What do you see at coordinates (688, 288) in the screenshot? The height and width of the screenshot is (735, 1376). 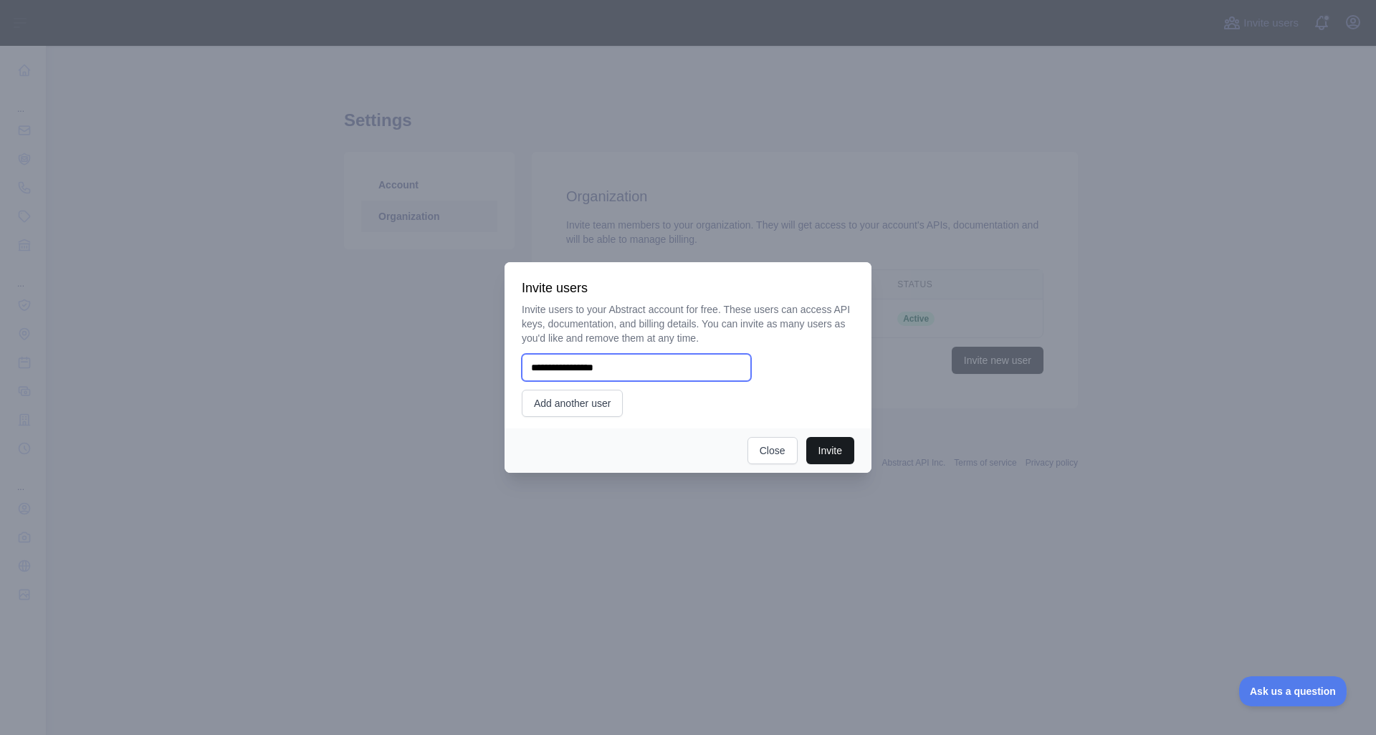 I see `h3: Invite users` at bounding box center [688, 288].